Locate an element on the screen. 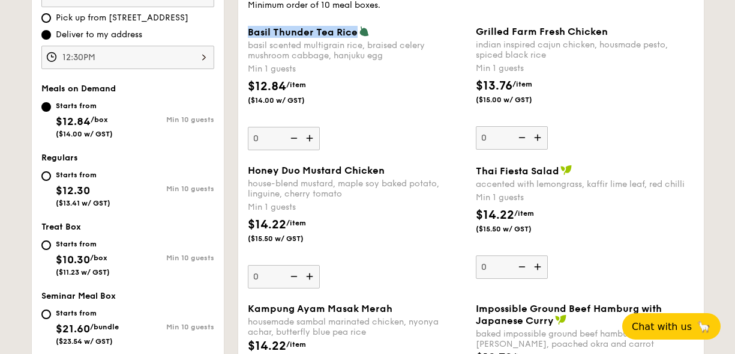 This screenshot has width=735, height=354. span: Chat with us is located at coordinates (662, 326).